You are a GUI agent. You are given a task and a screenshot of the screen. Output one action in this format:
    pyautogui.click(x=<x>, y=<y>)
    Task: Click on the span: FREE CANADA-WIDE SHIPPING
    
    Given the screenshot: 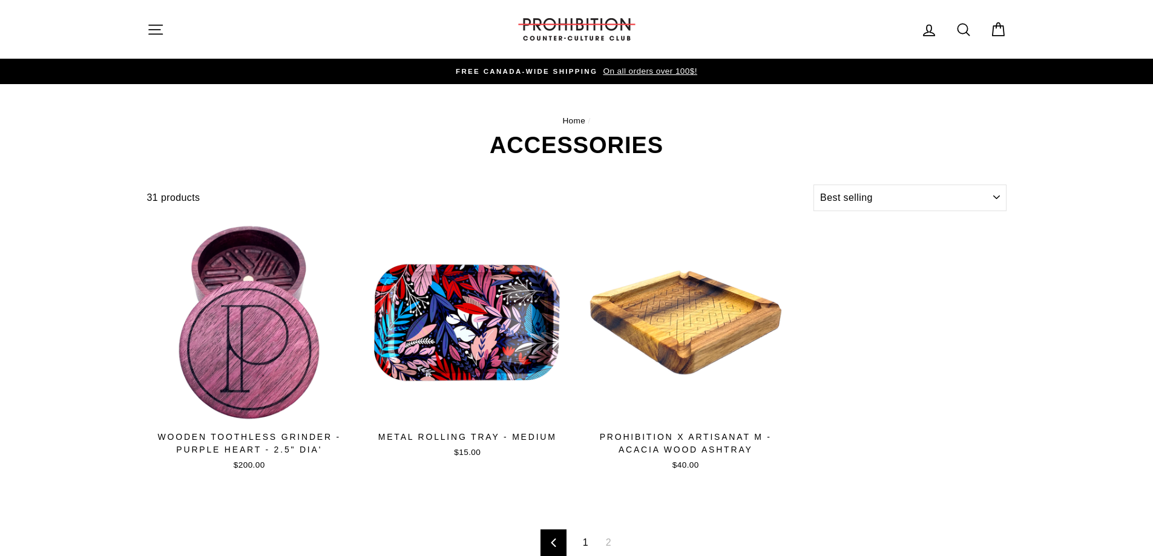 What is the action you would take?
    pyautogui.click(x=526, y=71)
    